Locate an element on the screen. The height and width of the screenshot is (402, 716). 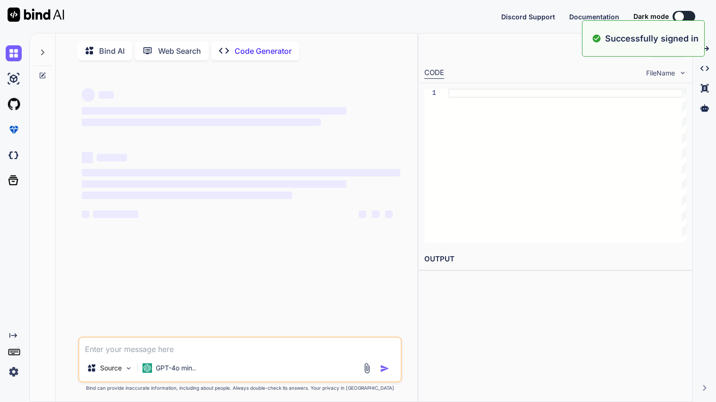
div: CODE is located at coordinates (434, 73).